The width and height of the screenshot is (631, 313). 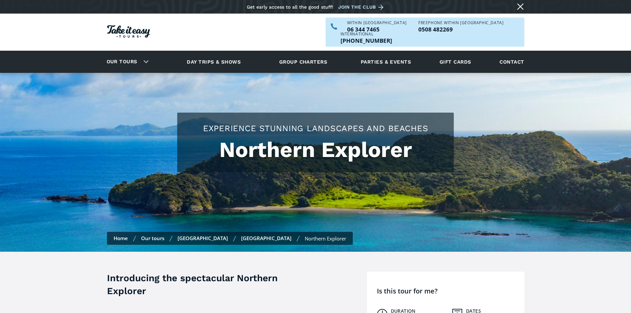 I want to click on a: Call us outside of NZ on +6463447465, so click(x=366, y=40).